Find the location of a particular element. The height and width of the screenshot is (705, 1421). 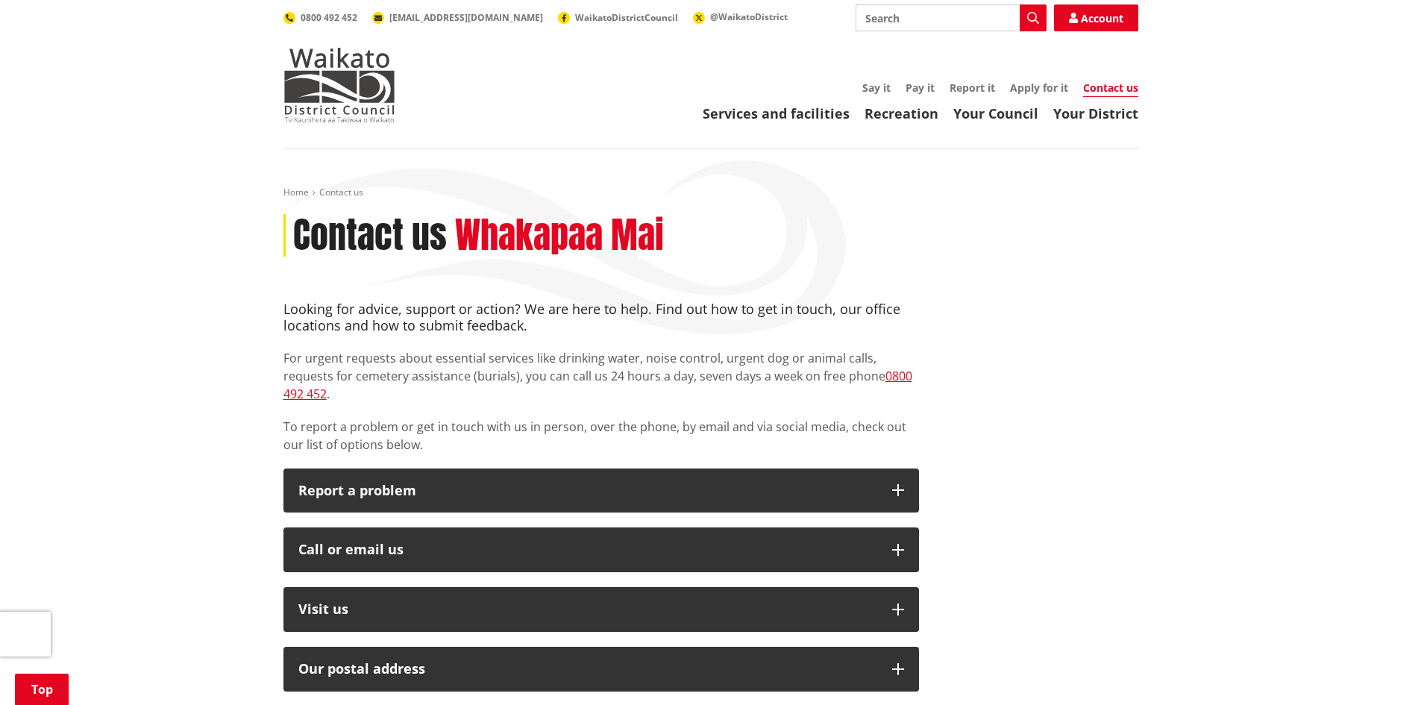

h2: Whakapaa Mai is located at coordinates (559, 236).